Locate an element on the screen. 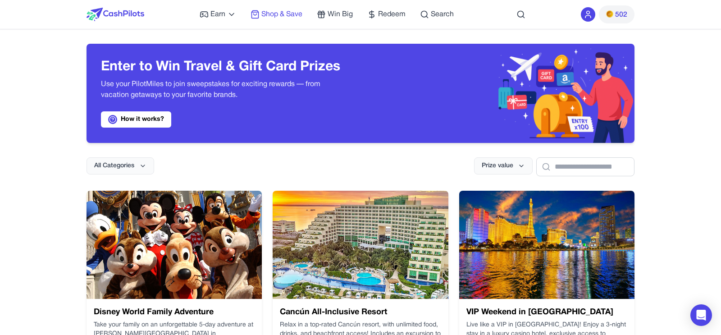 The width and height of the screenshot is (721, 335). span: Shop & Save is located at coordinates (282, 14).